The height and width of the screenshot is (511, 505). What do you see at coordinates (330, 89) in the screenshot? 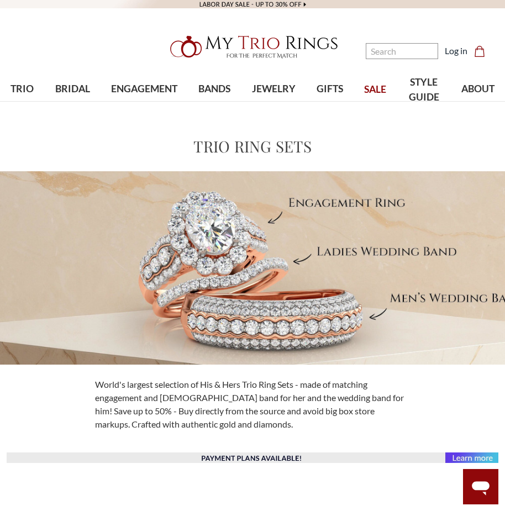
I see `span: GIFTS` at bounding box center [330, 89].